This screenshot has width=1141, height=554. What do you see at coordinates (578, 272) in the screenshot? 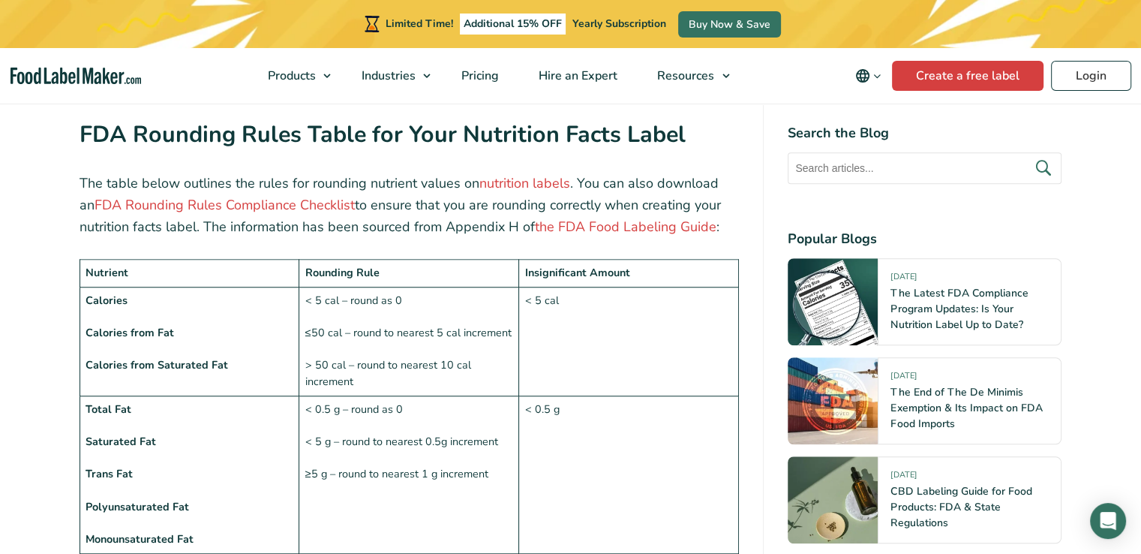
I see `strong: Insignificant Amount` at bounding box center [578, 272].